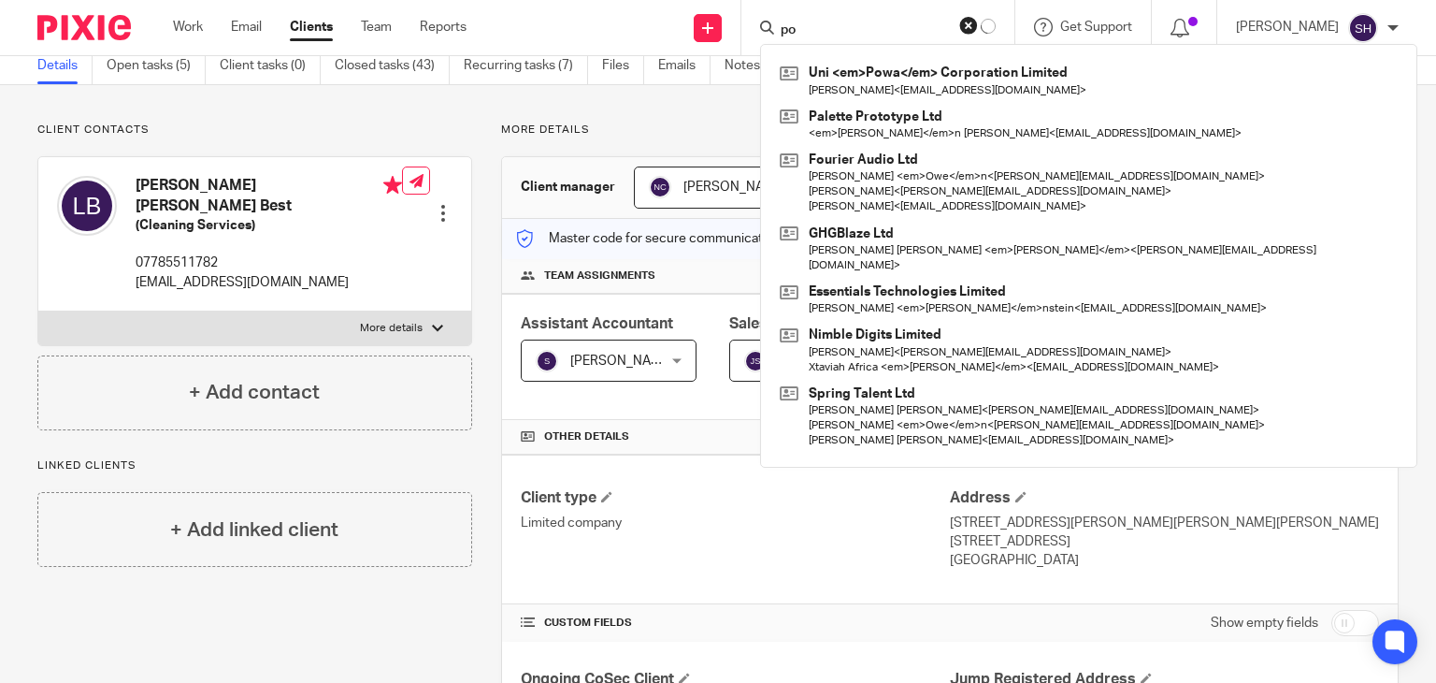 Image resolution: width=1436 pixels, height=683 pixels. I want to click on p: Master code for secure communications and files, so click(677, 238).